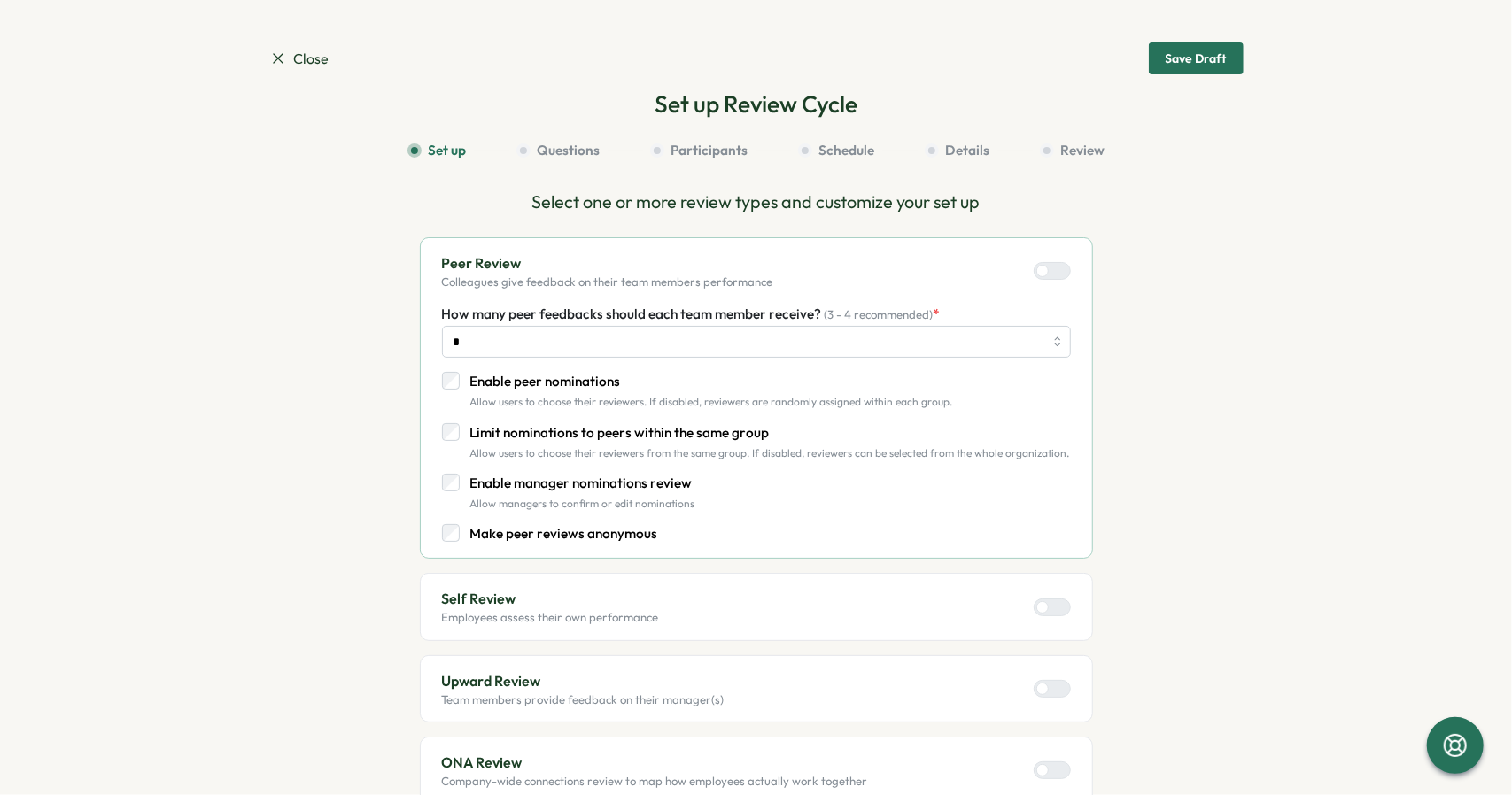 The width and height of the screenshot is (1512, 795). I want to click on p: Allow managers to confirm or edit nominations, so click(583, 503).